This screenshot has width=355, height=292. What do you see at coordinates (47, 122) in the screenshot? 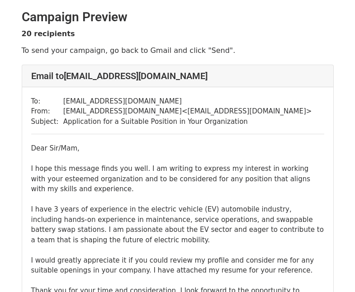
I see `td: Subject:` at bounding box center [47, 122].